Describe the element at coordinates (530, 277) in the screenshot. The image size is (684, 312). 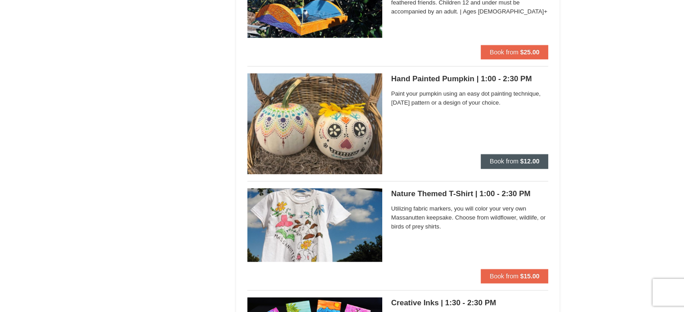
I see `strong: $15.00` at that location.